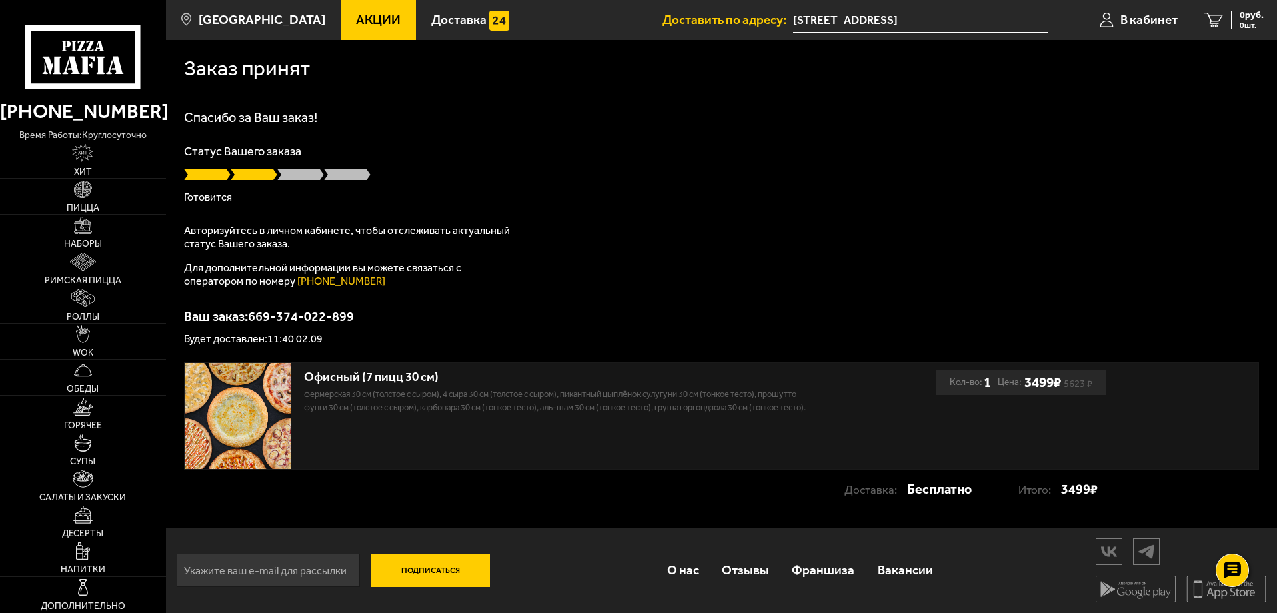 The height and width of the screenshot is (613, 1277). I want to click on span: Римская пицца, so click(83, 281).